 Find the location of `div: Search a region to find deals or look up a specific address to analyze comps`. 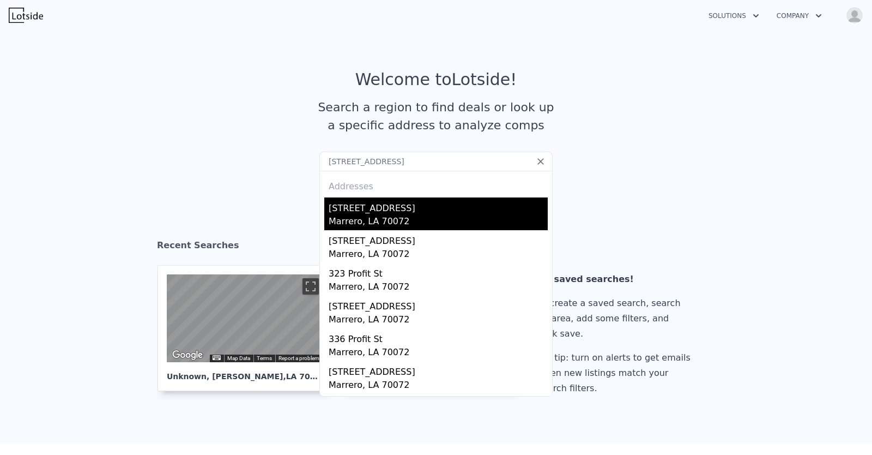

div: Search a region to find deals or look up a specific address to analyze comps is located at coordinates (436, 116).